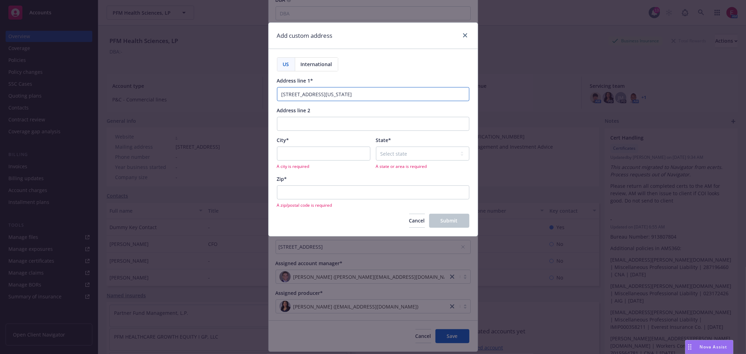 The image size is (746, 354). What do you see at coordinates (286, 64) in the screenshot?
I see `span: US` at bounding box center [286, 64].